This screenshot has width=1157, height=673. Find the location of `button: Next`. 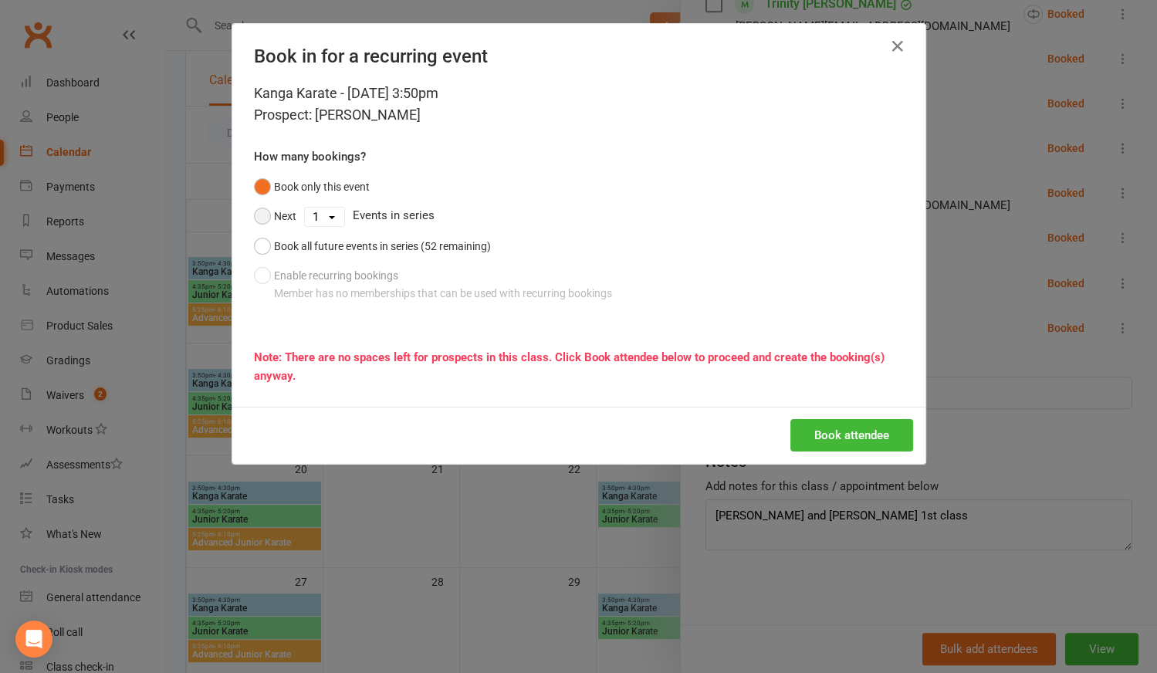

button: Next is located at coordinates (275, 216).